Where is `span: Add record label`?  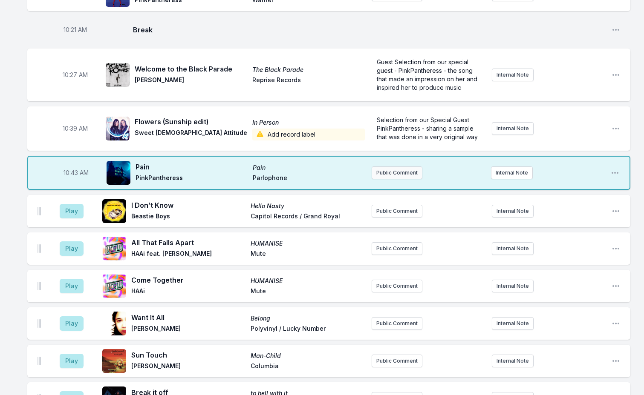 span: Add record label is located at coordinates (308, 135).